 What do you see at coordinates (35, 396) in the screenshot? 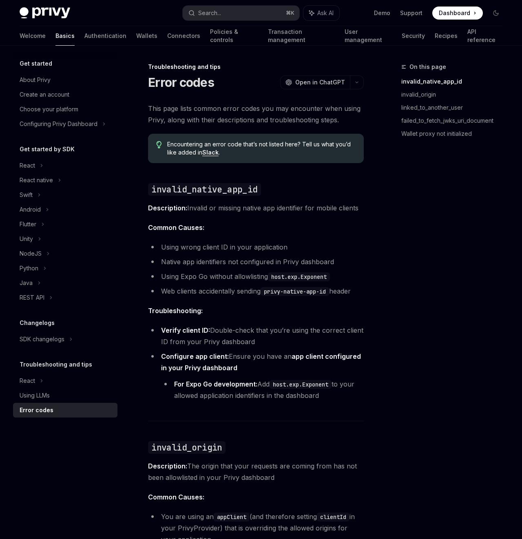
I see `div: Using LLMs` at bounding box center [35, 396].